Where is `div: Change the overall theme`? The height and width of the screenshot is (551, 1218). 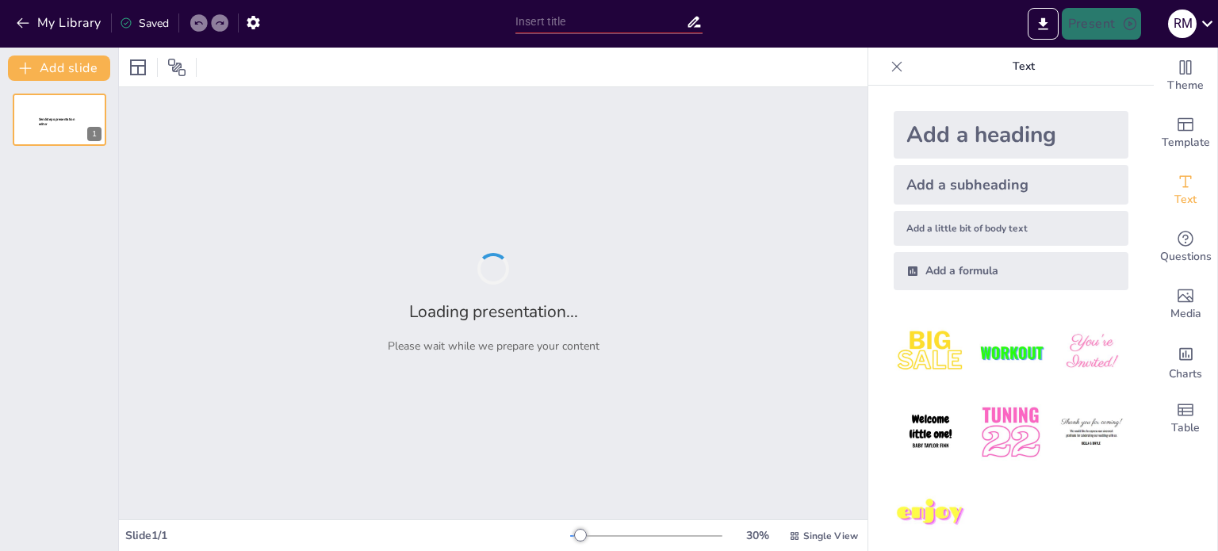 div: Change the overall theme is located at coordinates (1185, 76).